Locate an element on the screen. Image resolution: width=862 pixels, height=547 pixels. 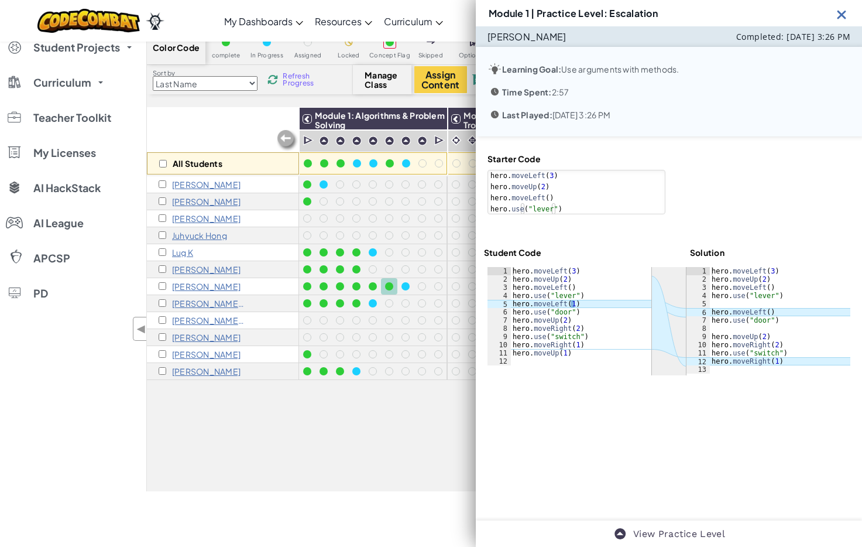
span: In Progress is located at coordinates (267, 55).